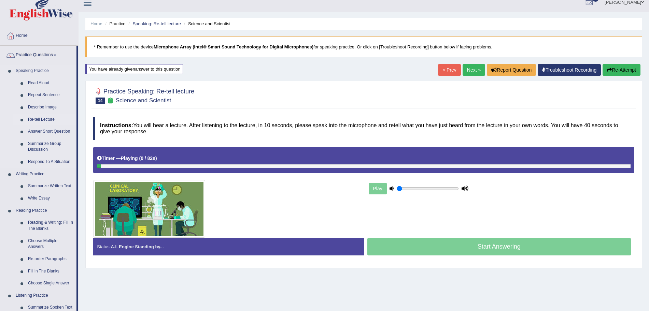 This screenshot has width=649, height=311. Describe the element at coordinates (50, 199) in the screenshot. I see `a: Write Essay` at that location.